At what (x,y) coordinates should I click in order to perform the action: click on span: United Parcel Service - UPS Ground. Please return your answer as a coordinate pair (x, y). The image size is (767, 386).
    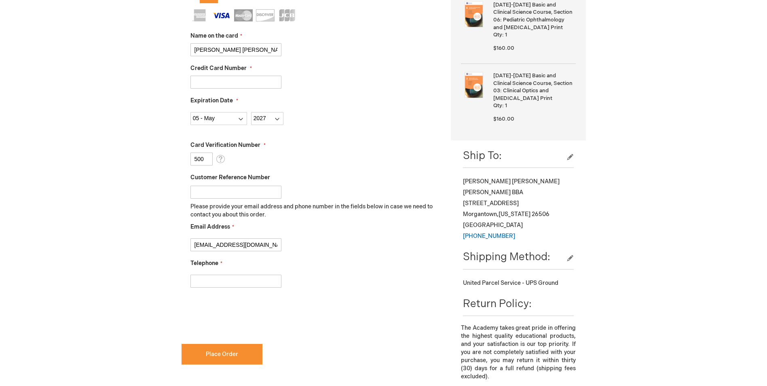
    Looking at the image, I should click on (511, 283).